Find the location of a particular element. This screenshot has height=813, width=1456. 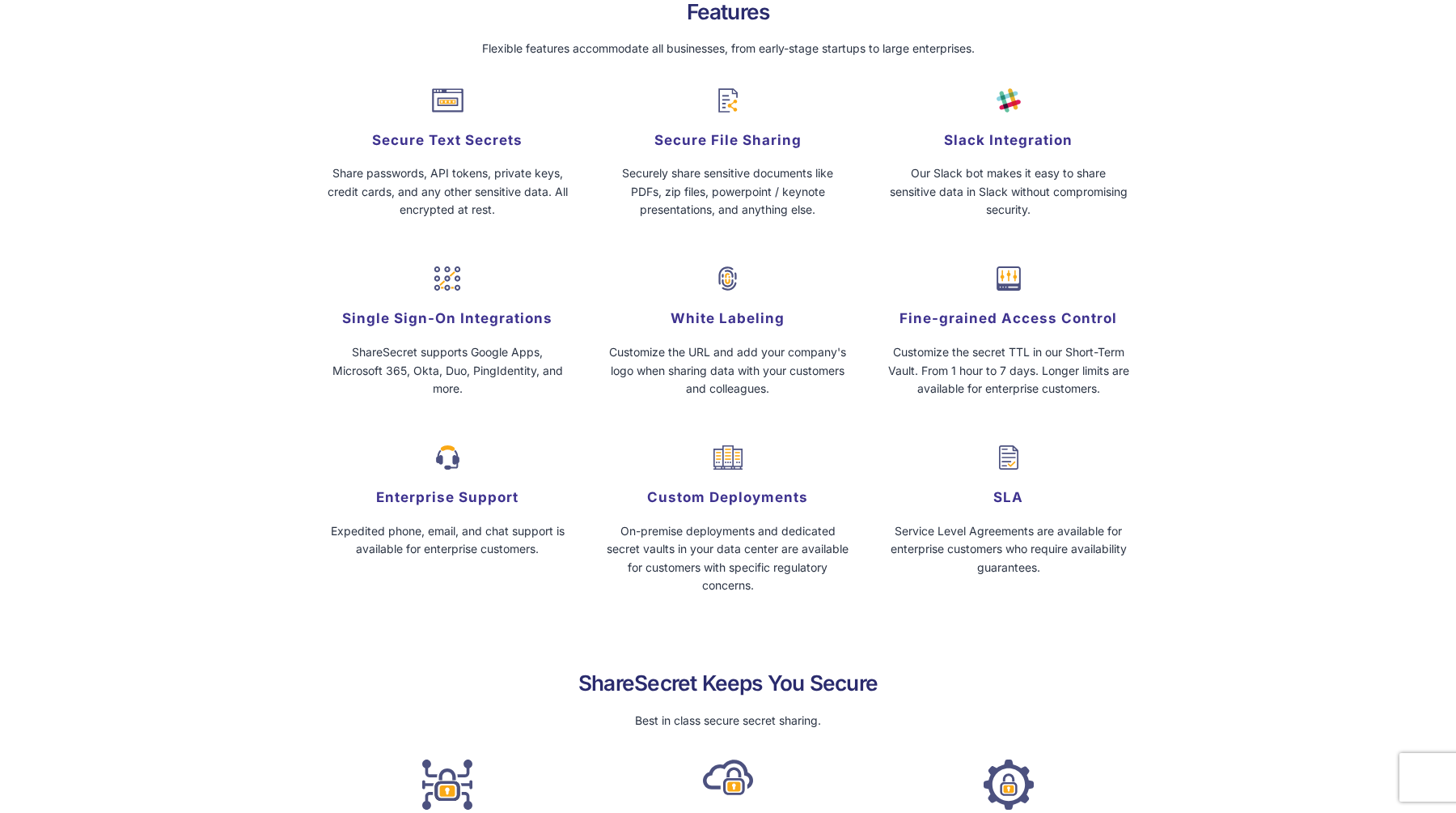

h5: Single Sign-On Integrations is located at coordinates (448, 318).